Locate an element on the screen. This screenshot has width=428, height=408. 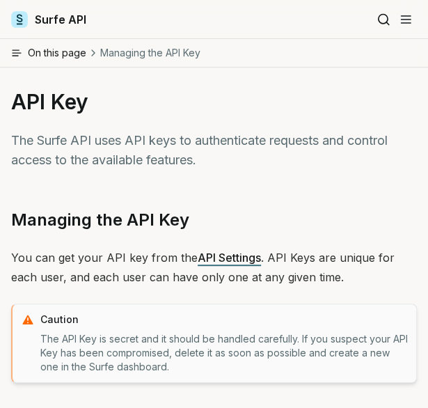
p: You can get your API key from the . API Keys are unique for each user, and each user can have onl... is located at coordinates (214, 267).